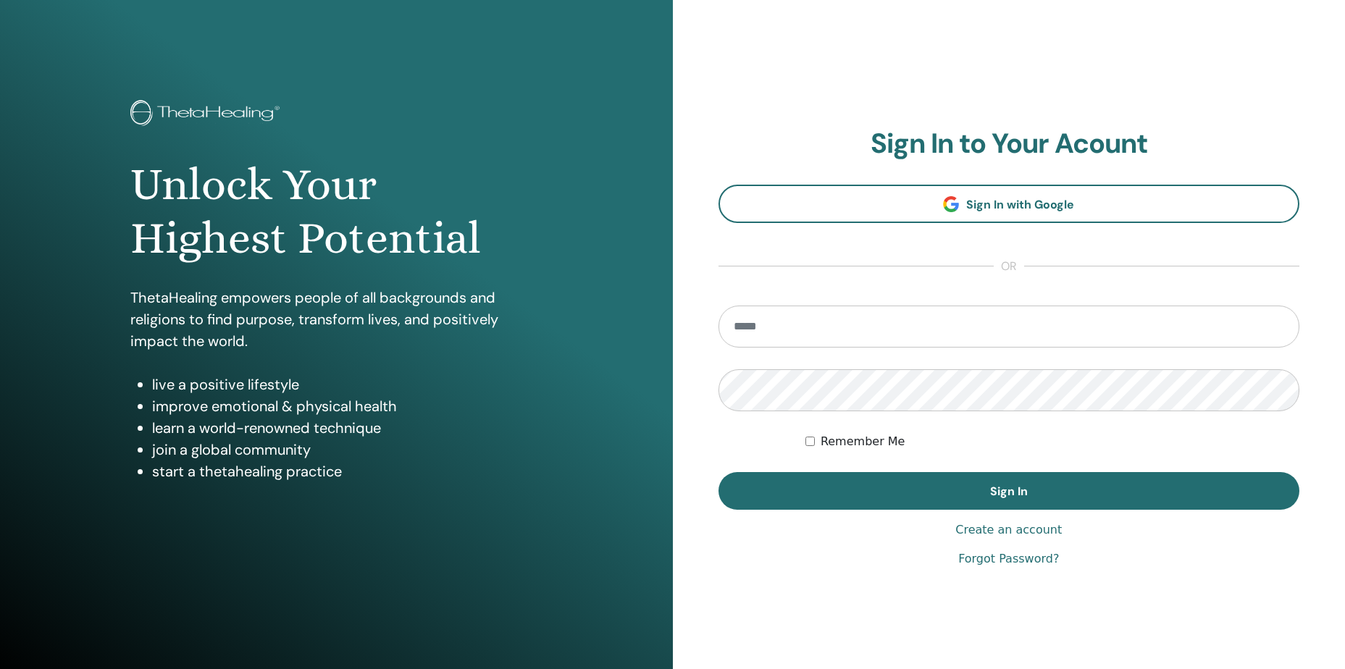 The image size is (1345, 669). Describe the element at coordinates (1009, 203) in the screenshot. I see `a: Sign In with Google` at that location.